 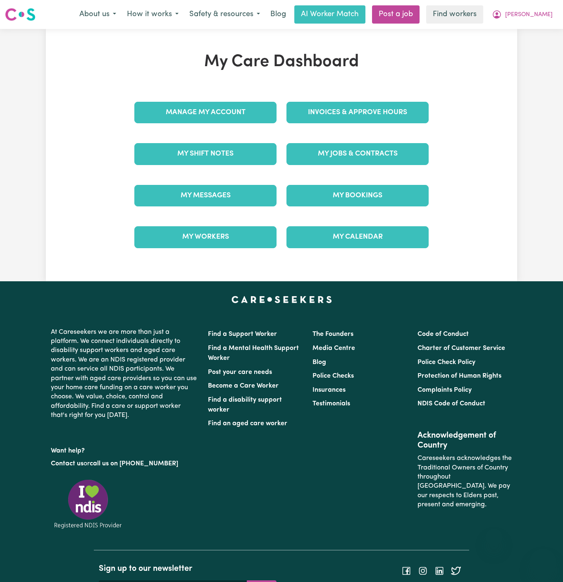 I want to click on a: Post a job, so click(x=396, y=14).